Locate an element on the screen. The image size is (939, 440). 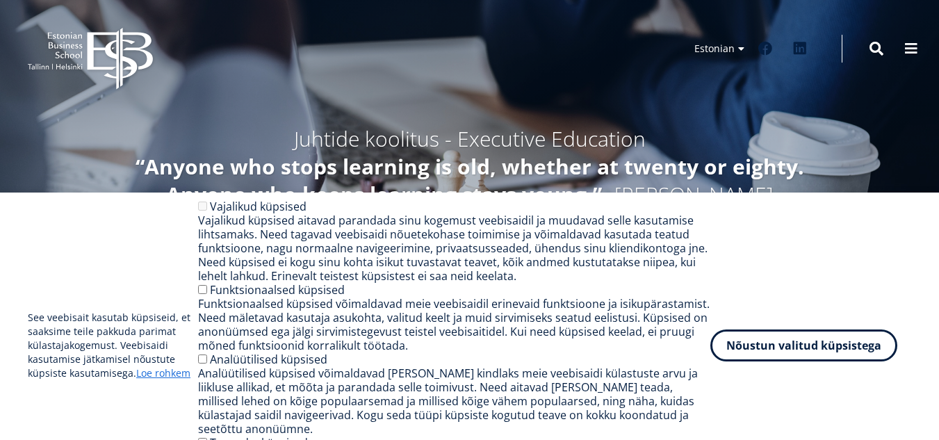
div: Vajalikud küpsised aitavad parandada sinu kogemust veebisaidil ja muudavad selle kasutamise lihts... is located at coordinates (454, 248).